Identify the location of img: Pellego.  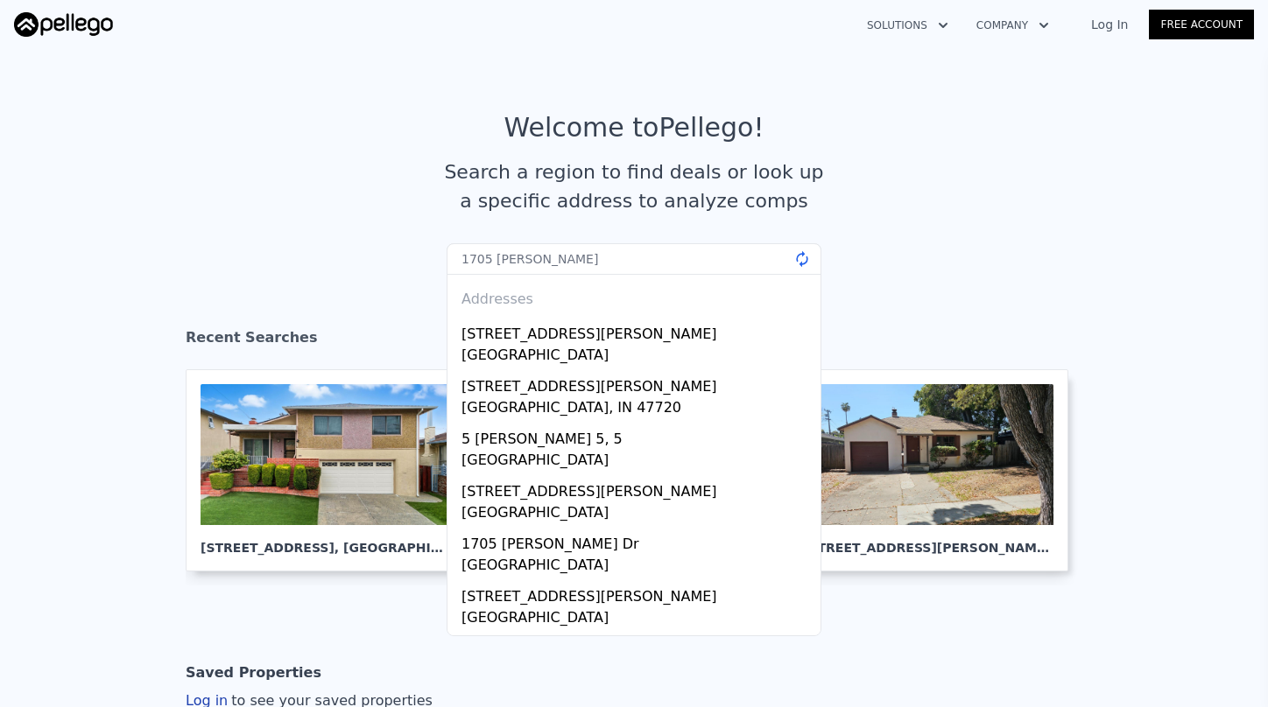
(63, 25).